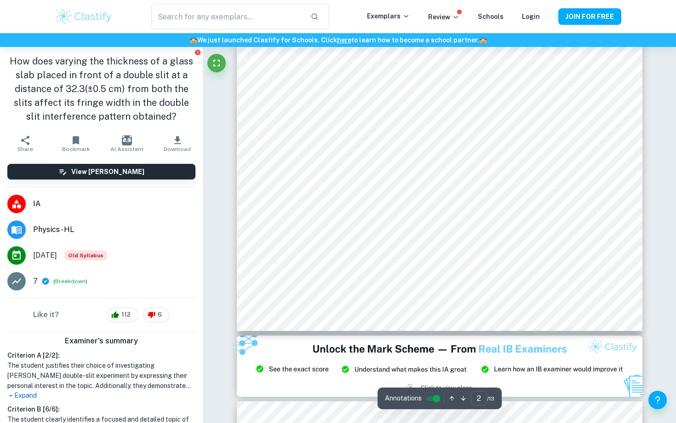 The height and width of the screenshot is (423, 676). I want to click on span: Bookmark, so click(76, 149).